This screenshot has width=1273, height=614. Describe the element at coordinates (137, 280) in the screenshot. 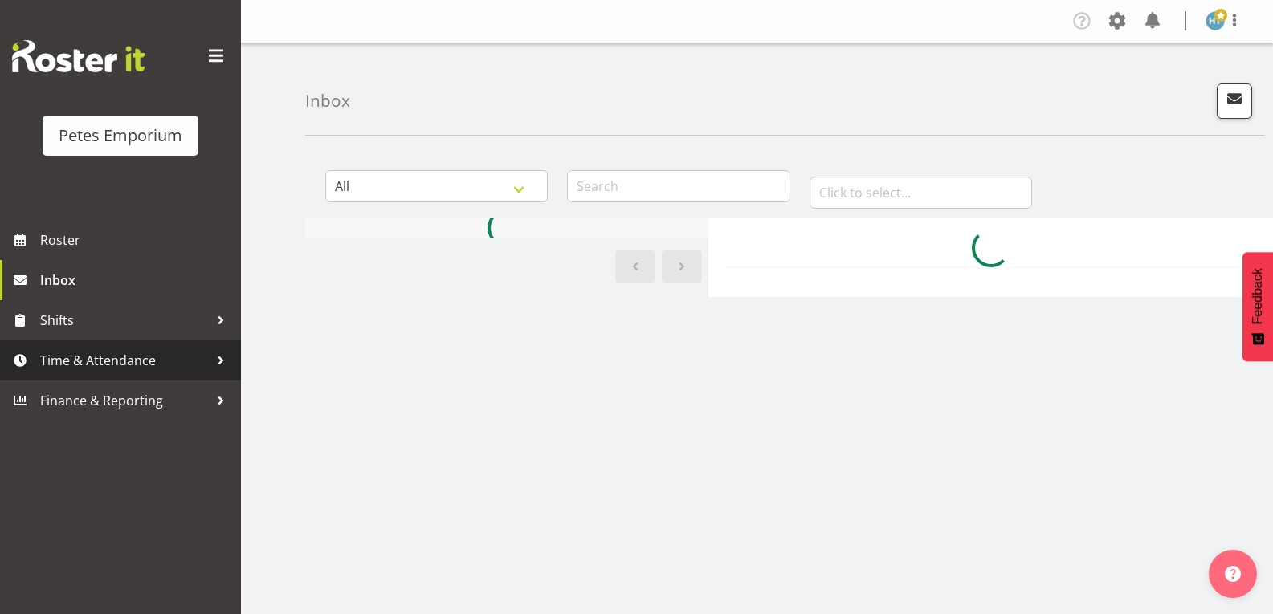

I see `span: Inbox` at that location.